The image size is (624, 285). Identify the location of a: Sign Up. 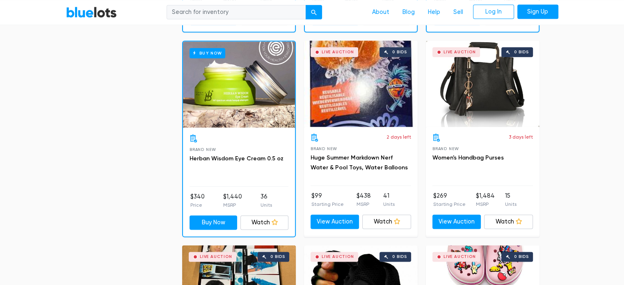
(538, 12).